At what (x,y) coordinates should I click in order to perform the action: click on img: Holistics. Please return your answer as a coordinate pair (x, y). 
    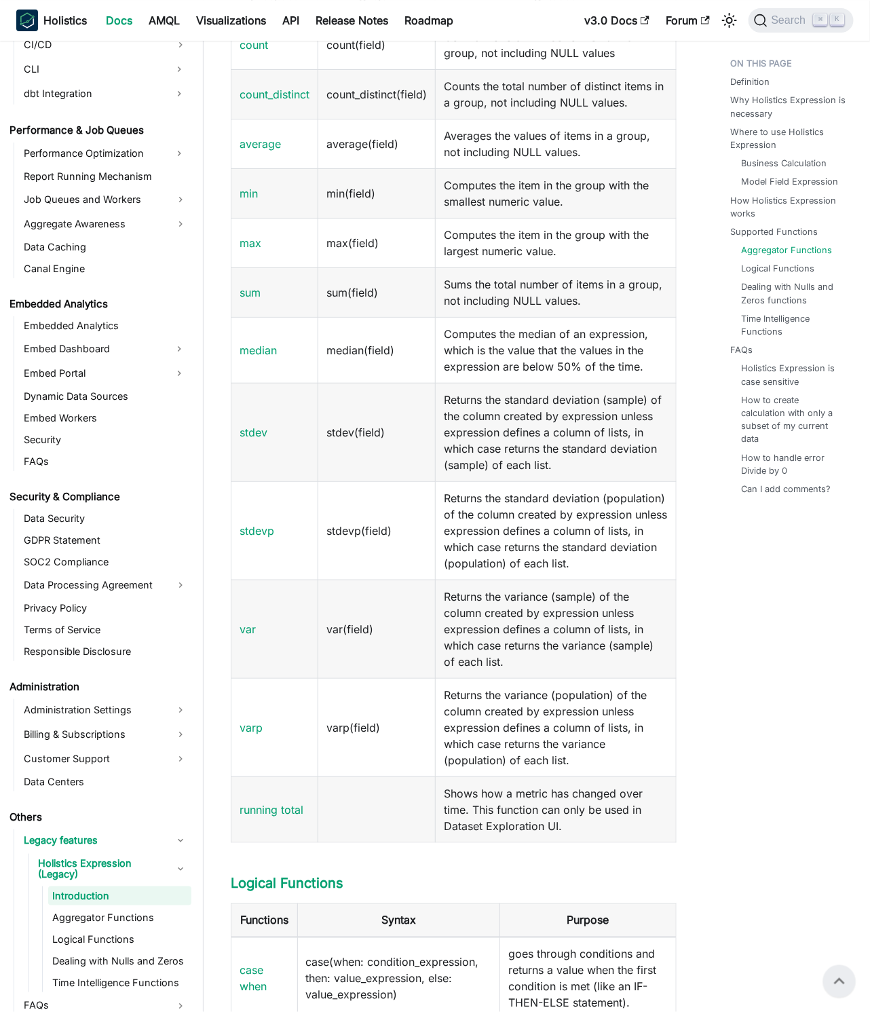
    Looking at the image, I should click on (27, 20).